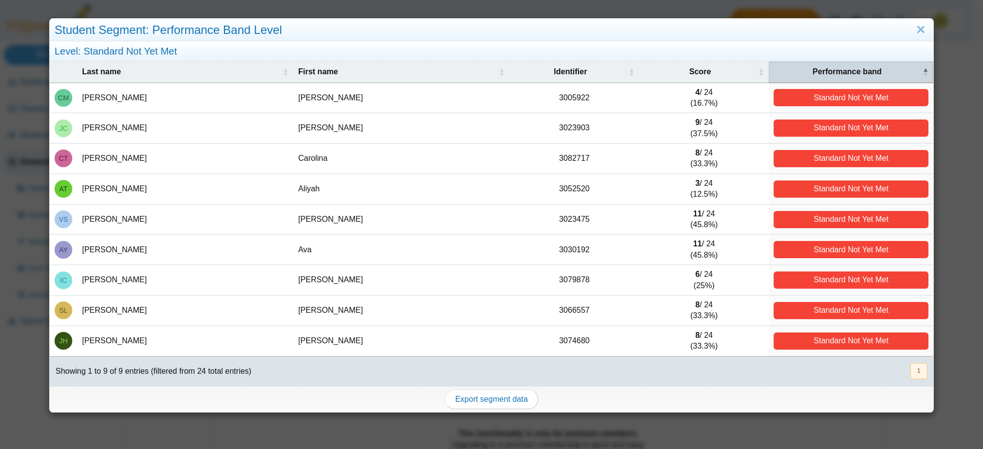  What do you see at coordinates (402, 250) in the screenshot?
I see `td: Ava` at bounding box center [402, 250].